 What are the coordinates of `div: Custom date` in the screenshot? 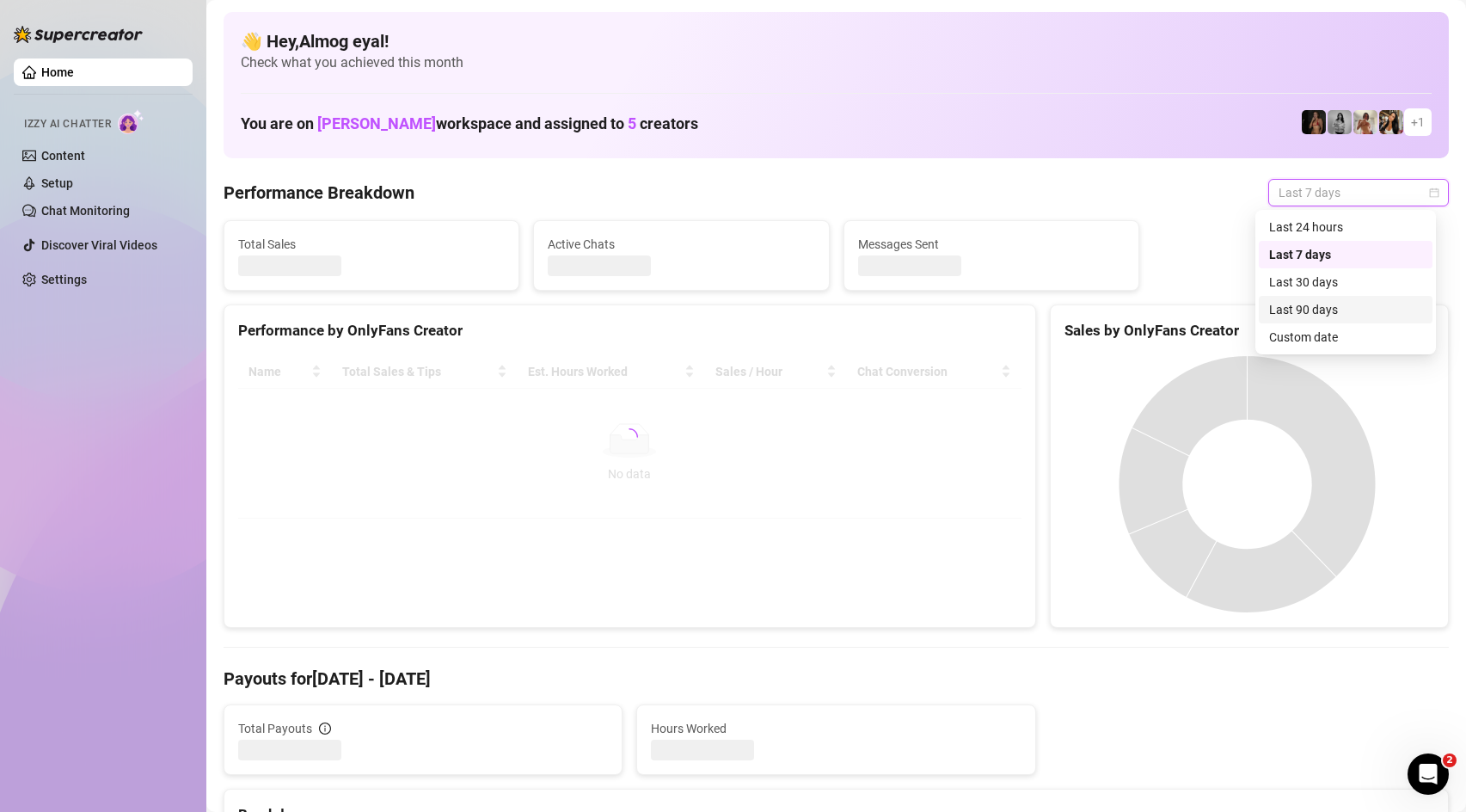 It's located at (1346, 337).